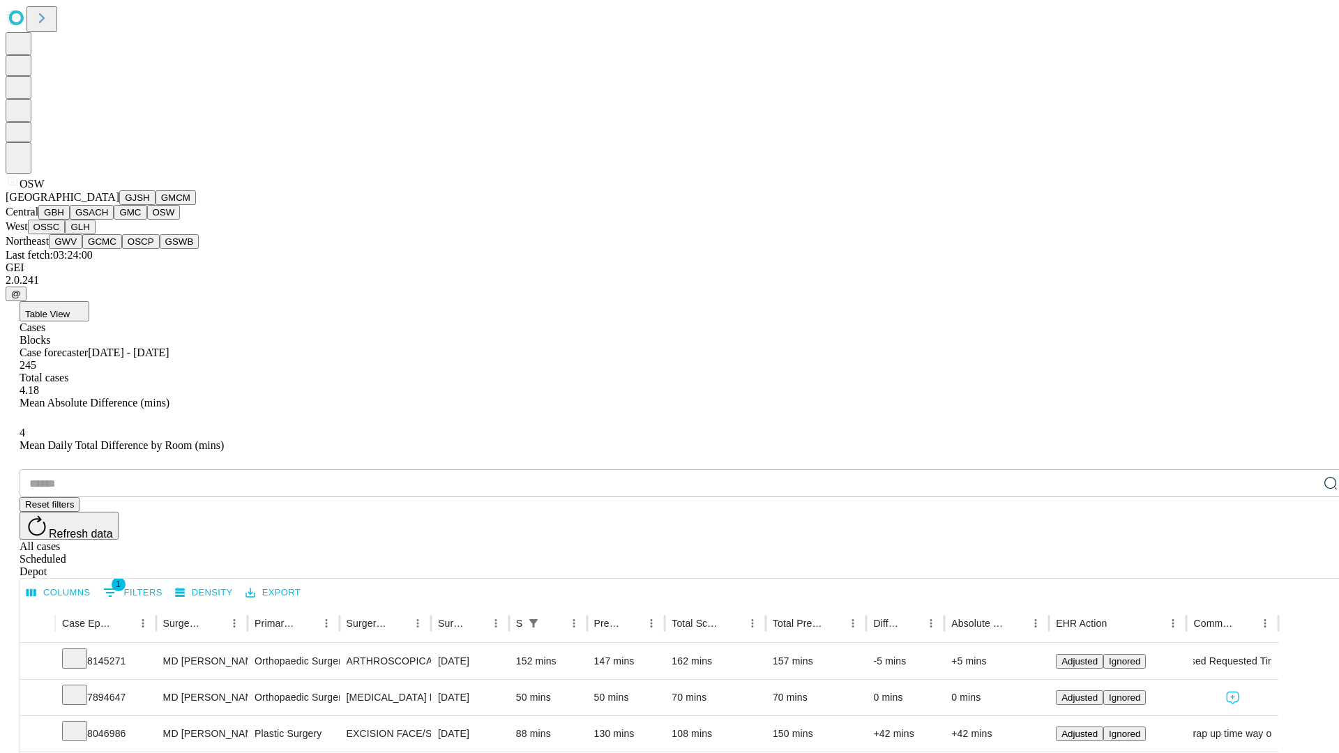  Describe the element at coordinates (44, 377) in the screenshot. I see `span: Total cases` at that location.